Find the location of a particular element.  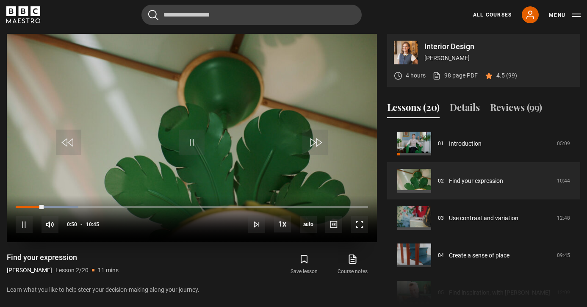

a: Use contrast and variation is located at coordinates (483, 218).